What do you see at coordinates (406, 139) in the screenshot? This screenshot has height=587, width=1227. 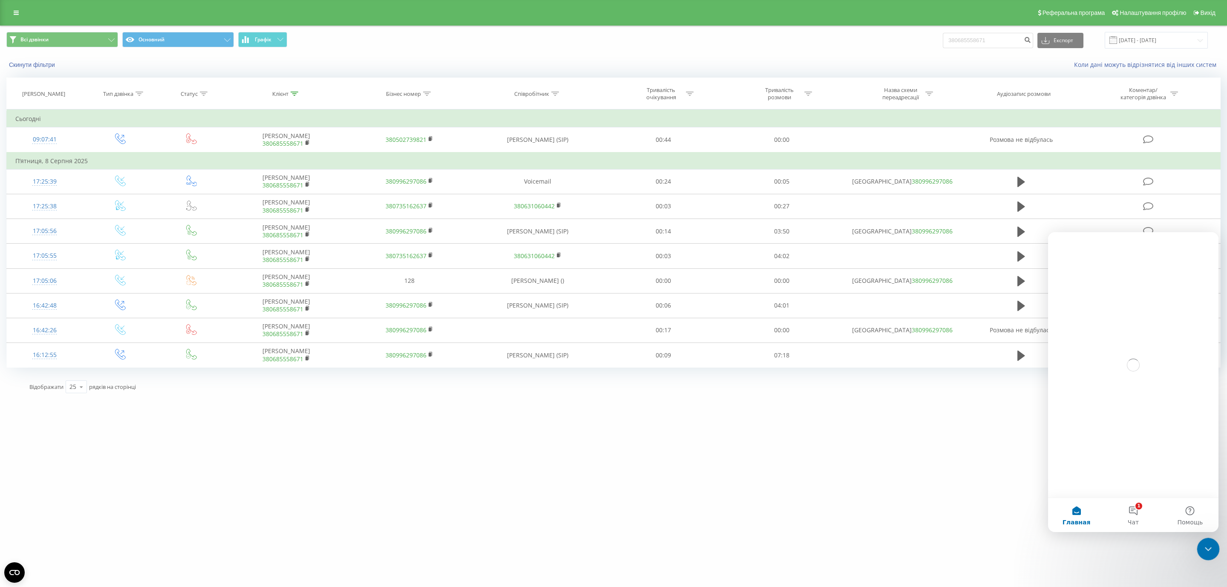 I see `a: 380502739821` at bounding box center [406, 139].